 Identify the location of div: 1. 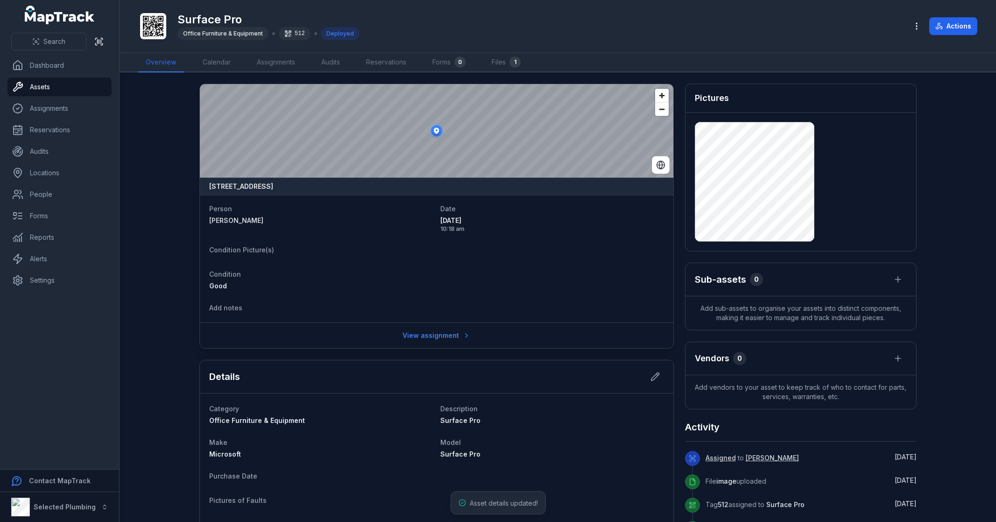
(515, 62).